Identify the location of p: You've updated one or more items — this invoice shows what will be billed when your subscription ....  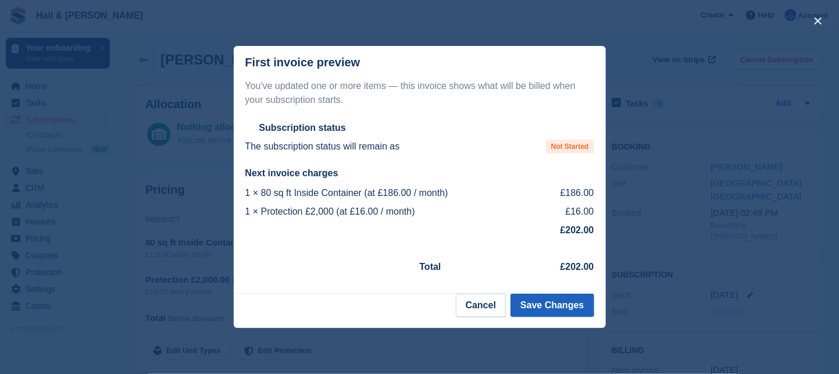
(420, 93).